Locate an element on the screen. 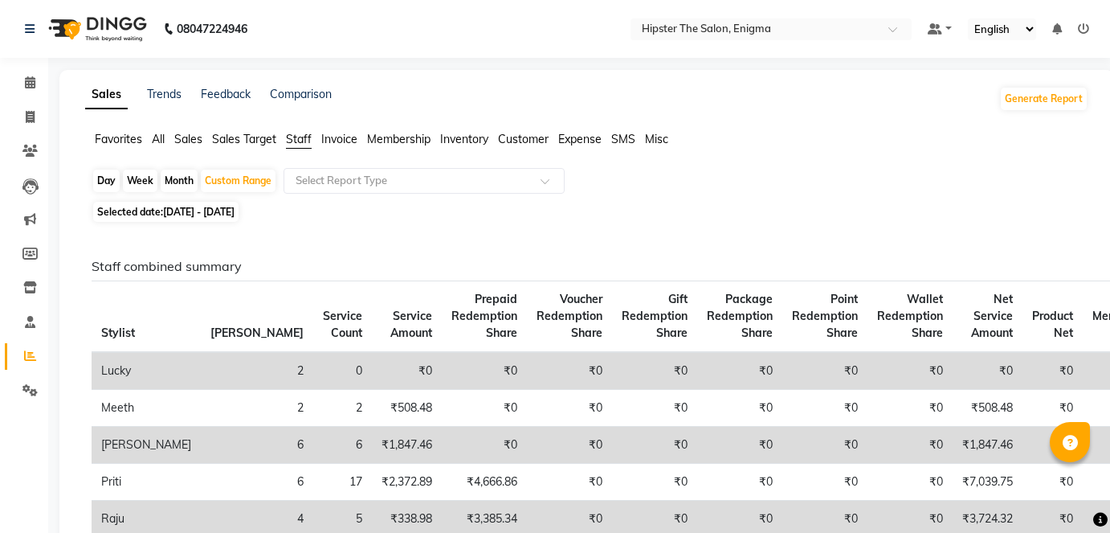 The height and width of the screenshot is (533, 1110). span: Service Amount is located at coordinates (411, 324).